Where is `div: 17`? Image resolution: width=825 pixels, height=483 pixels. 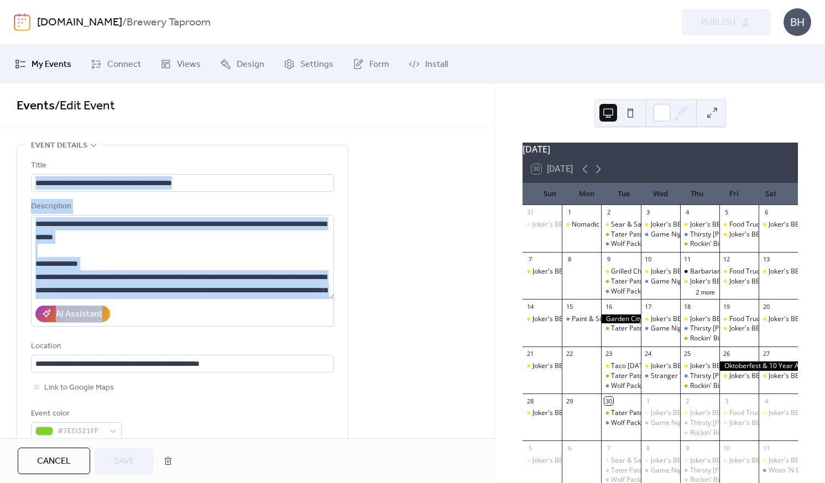 div: 17 is located at coordinates (648, 306).